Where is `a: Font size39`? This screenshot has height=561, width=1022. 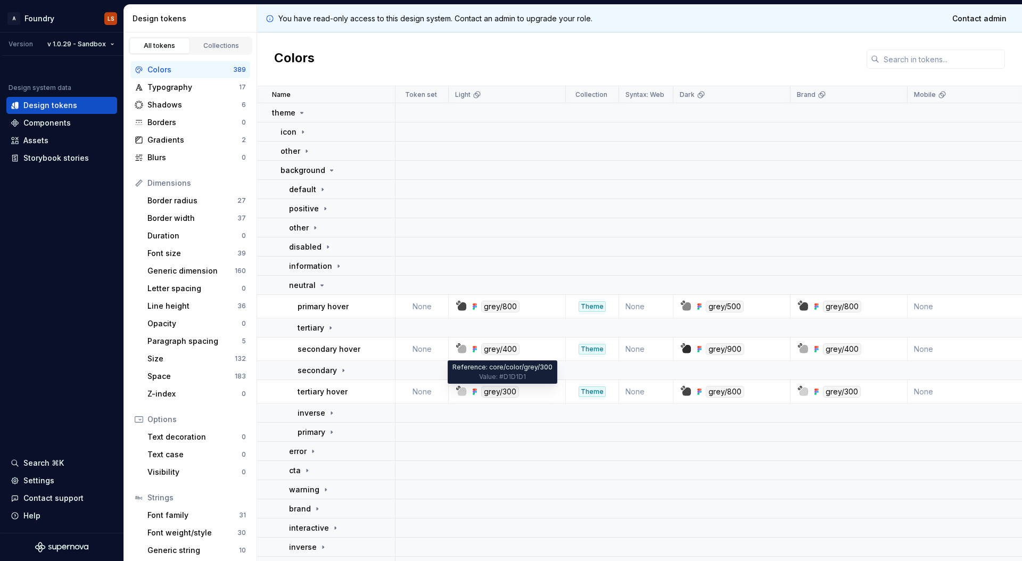 a: Font size39 is located at coordinates (196, 253).